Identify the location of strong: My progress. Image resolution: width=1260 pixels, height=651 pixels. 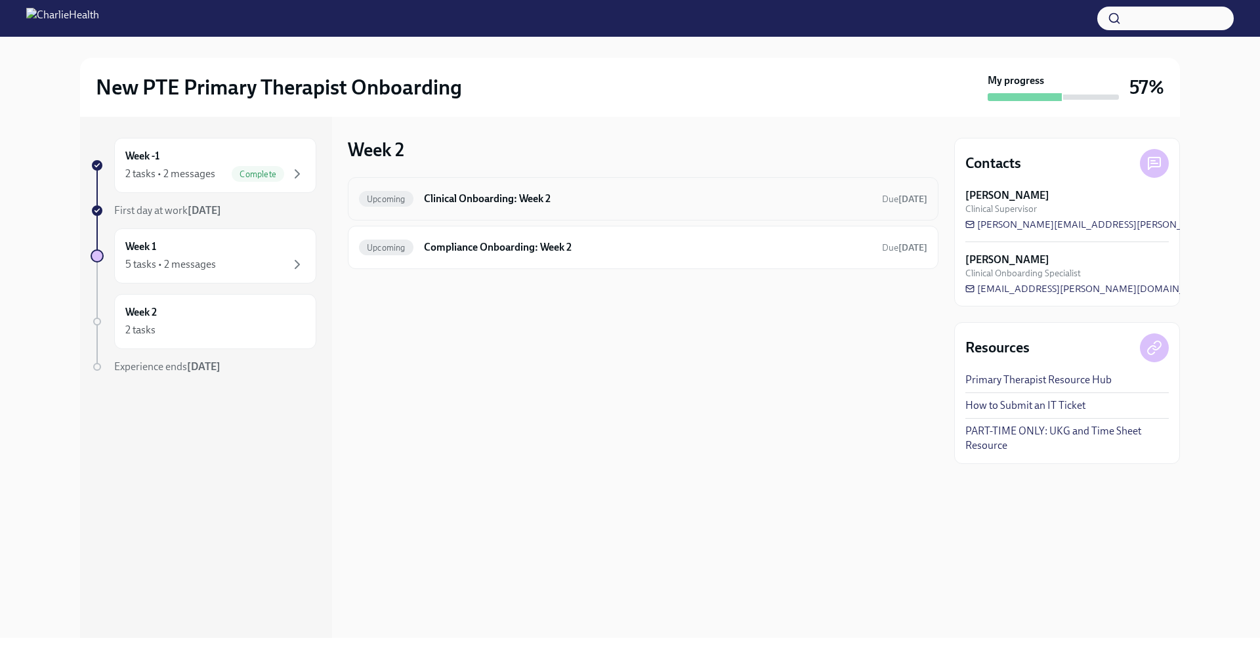
(1015, 81).